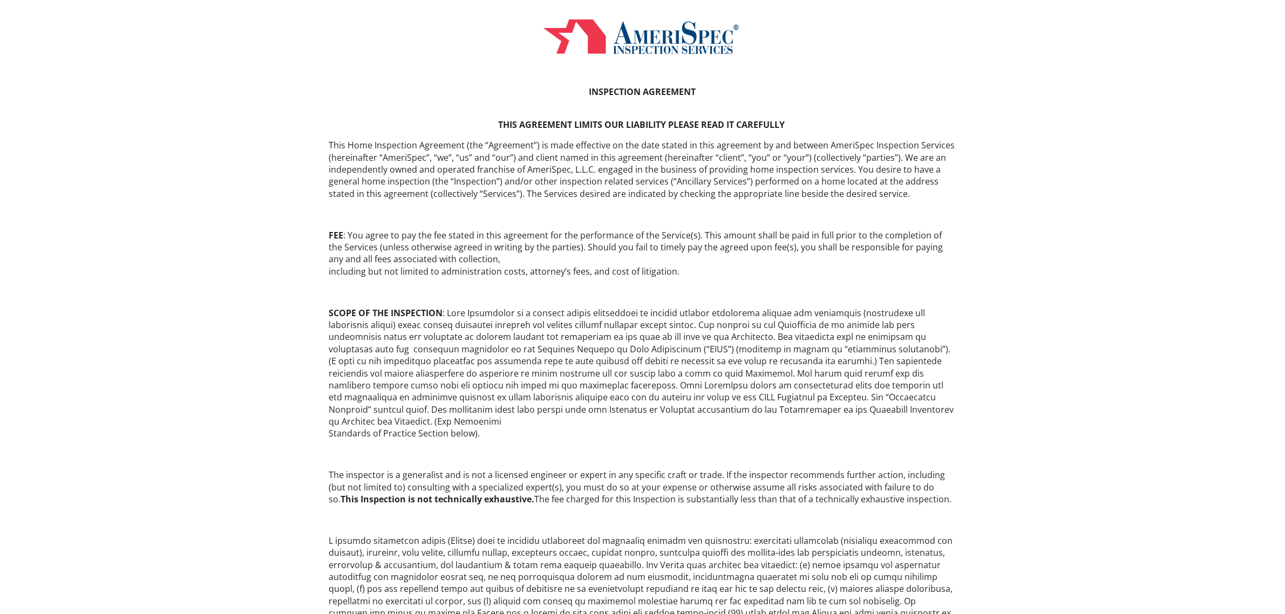  What do you see at coordinates (642, 254) in the screenshot?
I see `p: : You agree to pay the fee stated in this agreement for the performance of the Service(s). This a...` at bounding box center [642, 254].